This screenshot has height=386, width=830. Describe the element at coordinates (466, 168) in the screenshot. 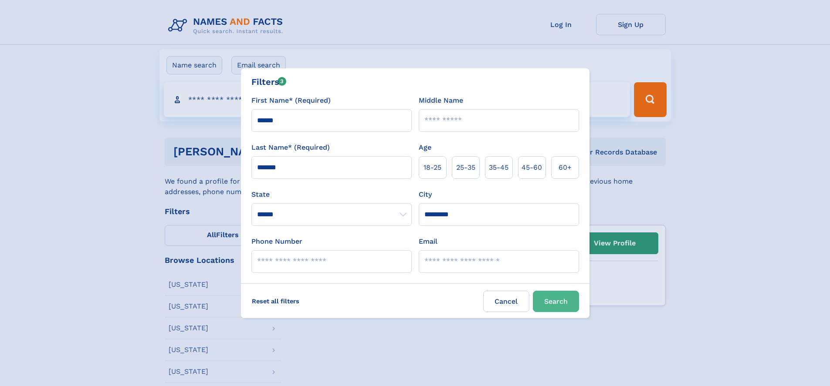

I see `span: 25‑35` at that location.